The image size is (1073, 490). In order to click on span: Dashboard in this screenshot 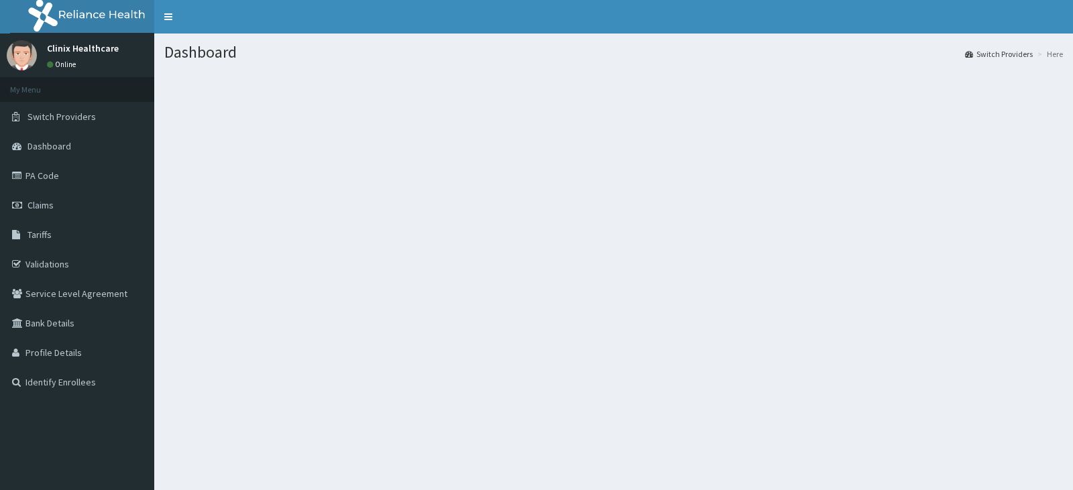, I will do `click(49, 146)`.